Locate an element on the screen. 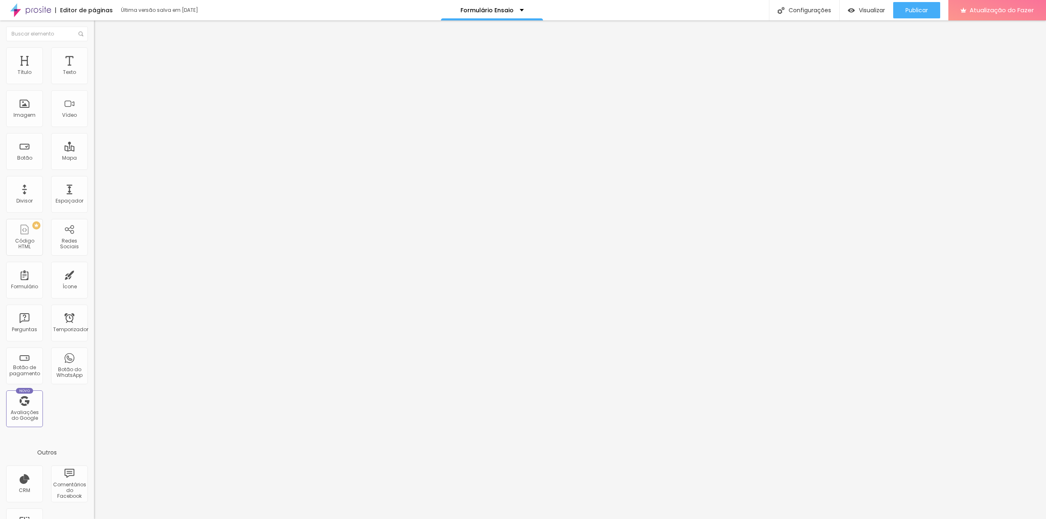 This screenshot has height=519, width=1046. font: Avaliações do Google is located at coordinates (25, 415).